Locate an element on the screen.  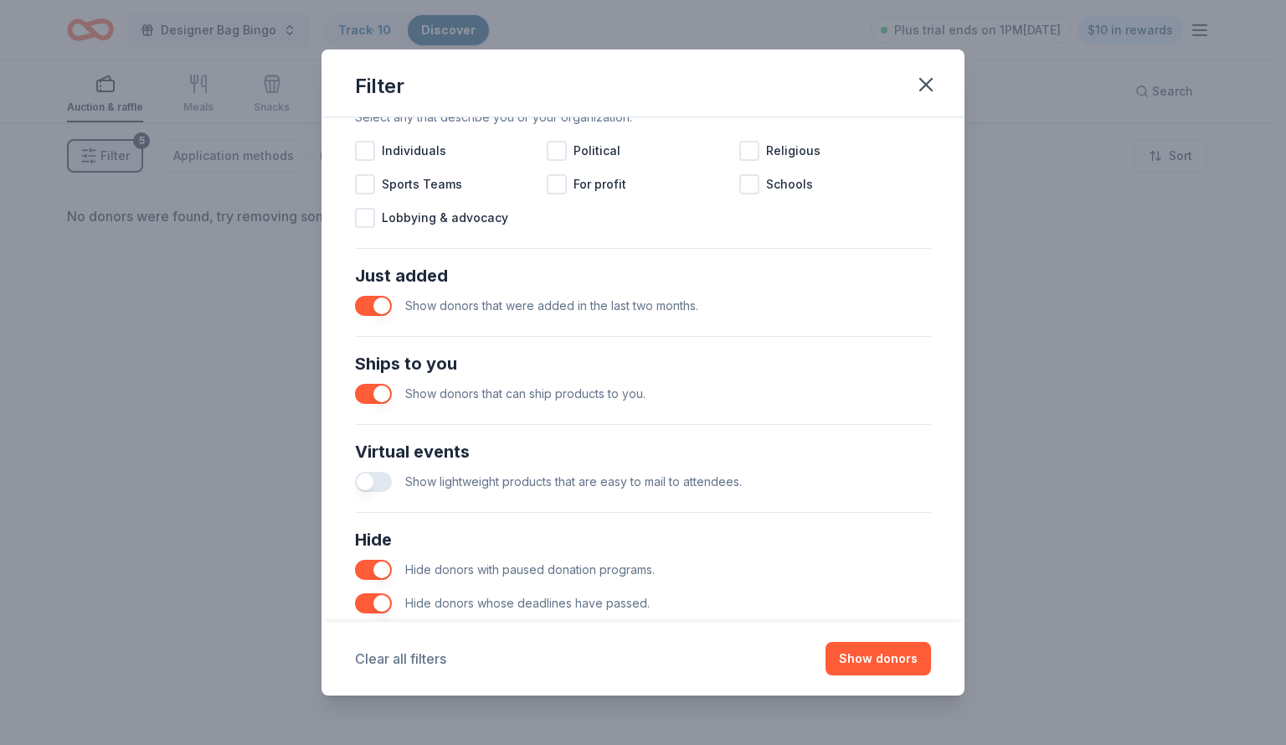
span: Schools is located at coordinates (790, 184).